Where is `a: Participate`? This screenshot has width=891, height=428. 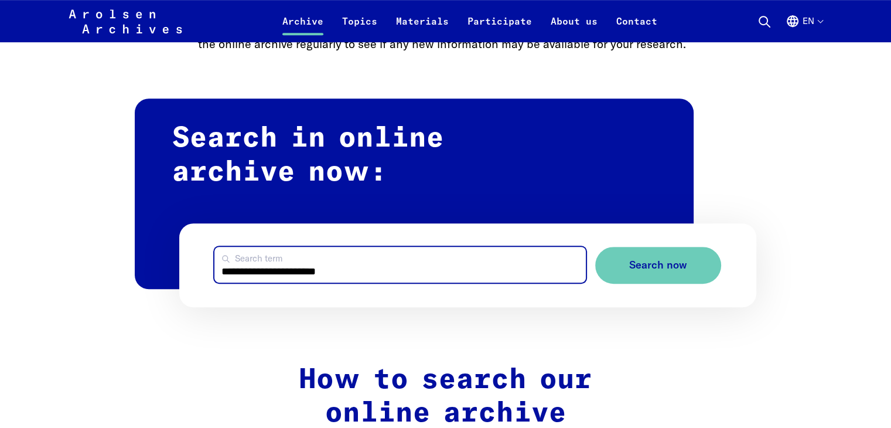
a: Participate is located at coordinates (500, 28).